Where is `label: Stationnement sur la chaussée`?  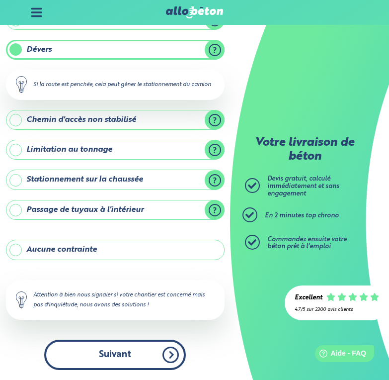
label: Stationnement sur la chaussée is located at coordinates (115, 179).